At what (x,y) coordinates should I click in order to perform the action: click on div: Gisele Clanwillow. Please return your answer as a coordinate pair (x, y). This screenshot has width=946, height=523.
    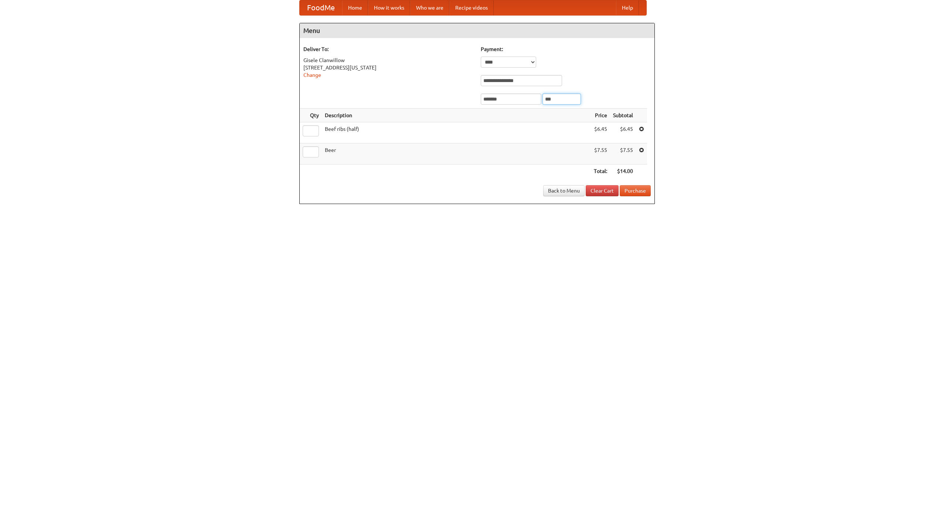
    Looking at the image, I should click on (389, 60).